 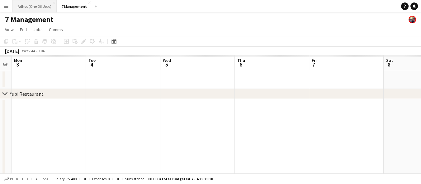 I want to click on span: Budgeted, so click(x=19, y=179).